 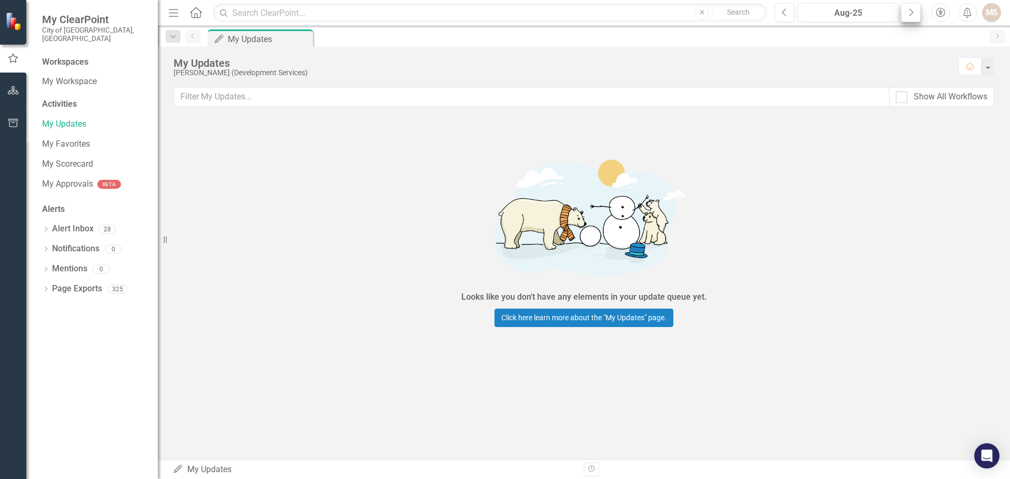 What do you see at coordinates (95, 209) in the screenshot?
I see `div: Alerts` at bounding box center [95, 209].